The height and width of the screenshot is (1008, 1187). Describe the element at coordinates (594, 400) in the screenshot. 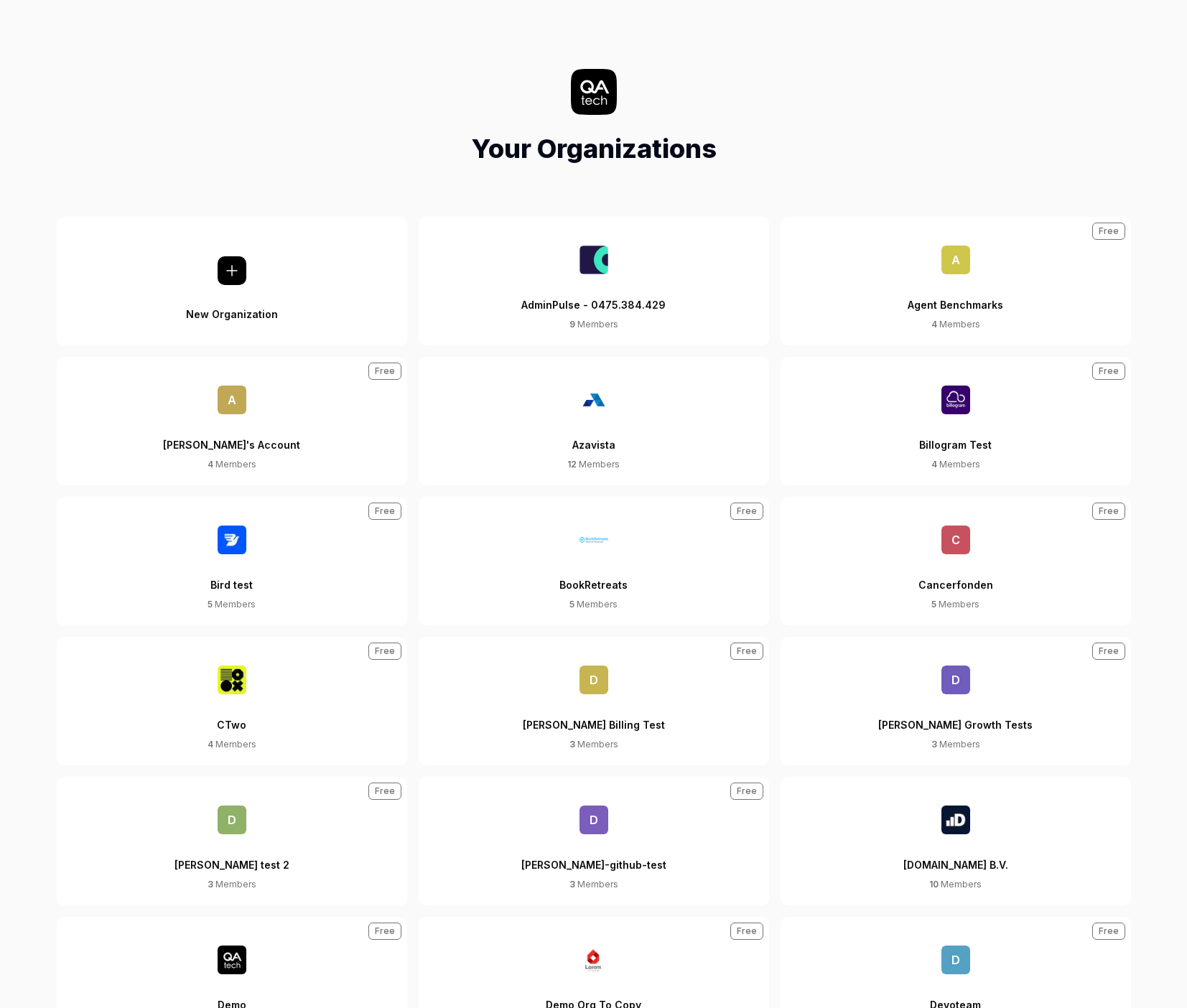

I see `img: Azavista Logo` at that location.